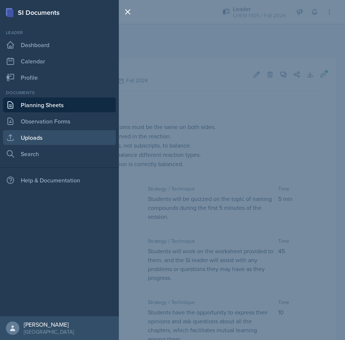  What do you see at coordinates (59, 105) in the screenshot?
I see `a: Planning Sheets` at bounding box center [59, 105].